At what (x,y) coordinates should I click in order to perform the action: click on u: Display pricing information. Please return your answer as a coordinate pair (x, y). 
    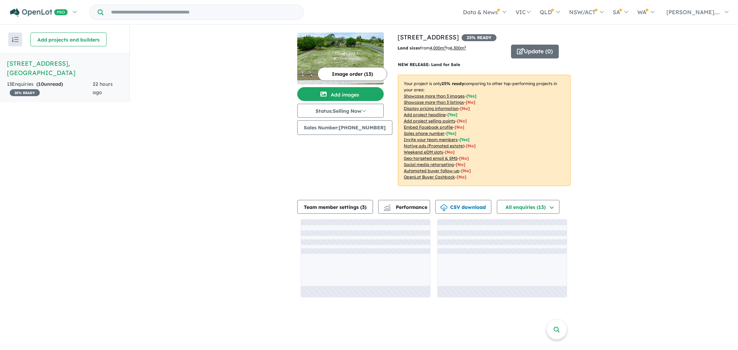
    Looking at the image, I should click on (431, 108).